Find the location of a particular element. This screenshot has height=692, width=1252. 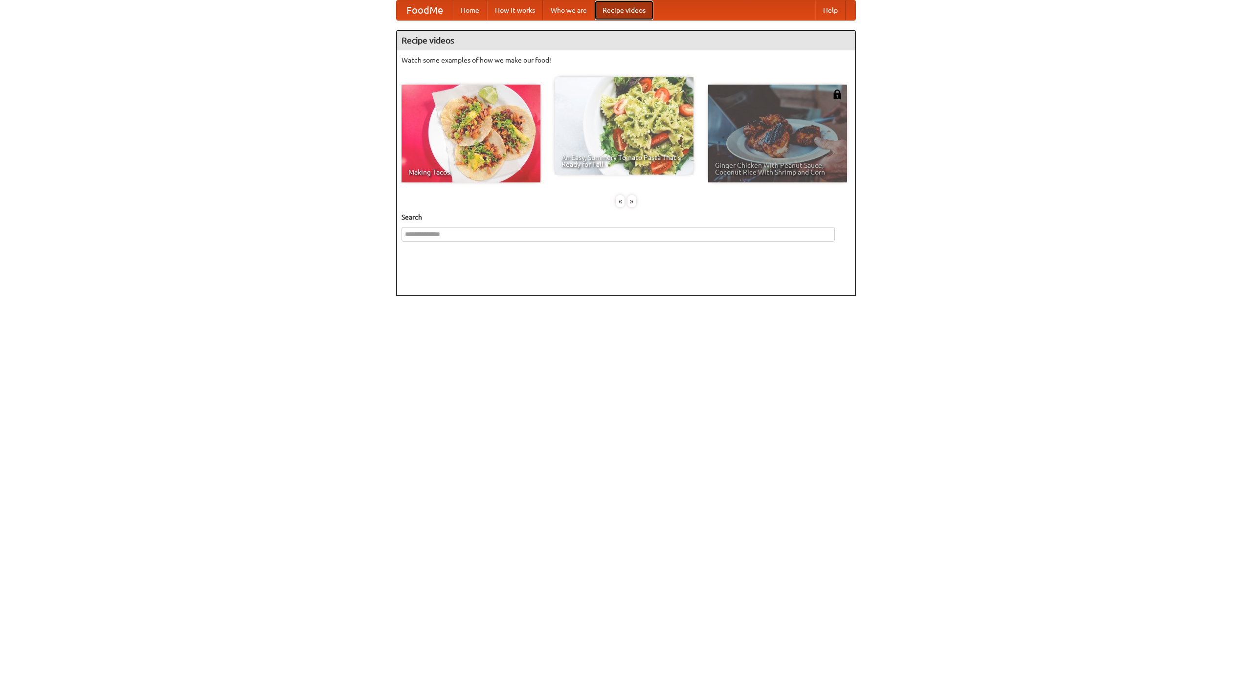

a: Recipe videos is located at coordinates (624, 10).